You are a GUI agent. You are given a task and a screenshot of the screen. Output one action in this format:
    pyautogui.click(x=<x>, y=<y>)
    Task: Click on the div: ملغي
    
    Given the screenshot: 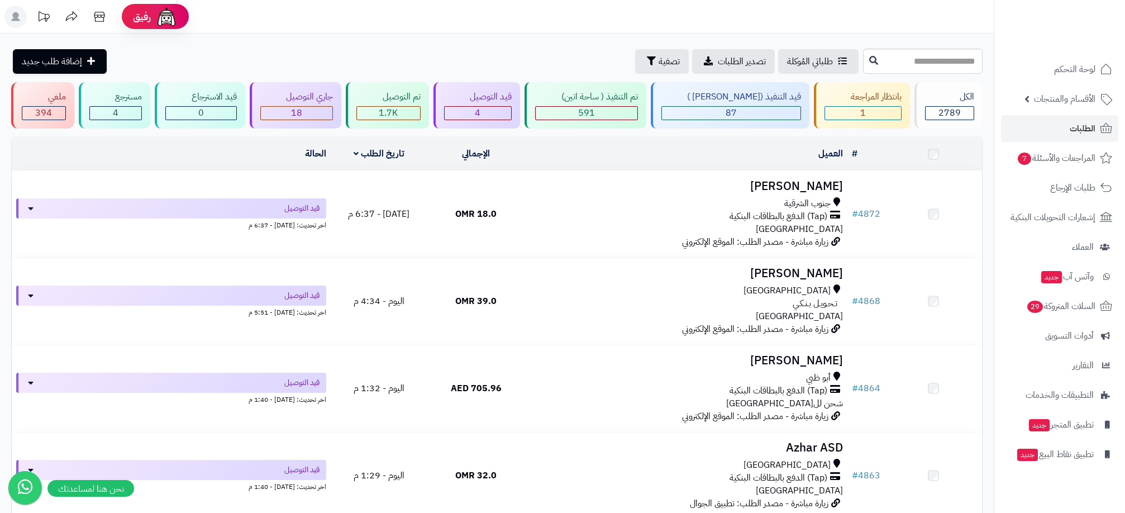 What is the action you would take?
    pyautogui.click(x=44, y=97)
    